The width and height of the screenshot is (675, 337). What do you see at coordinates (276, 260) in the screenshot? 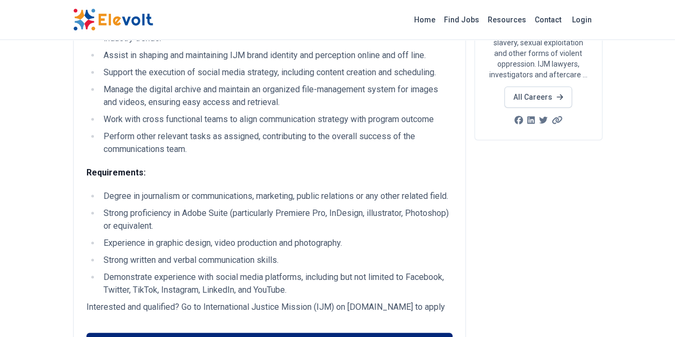
I see `li: Strong written and verbal communication skills.` at bounding box center [276, 260].